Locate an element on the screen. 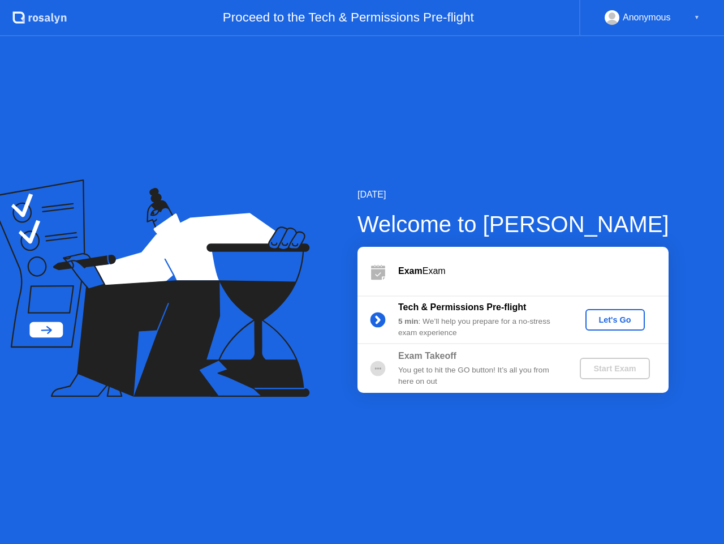  b: 5 min is located at coordinates (408, 321).